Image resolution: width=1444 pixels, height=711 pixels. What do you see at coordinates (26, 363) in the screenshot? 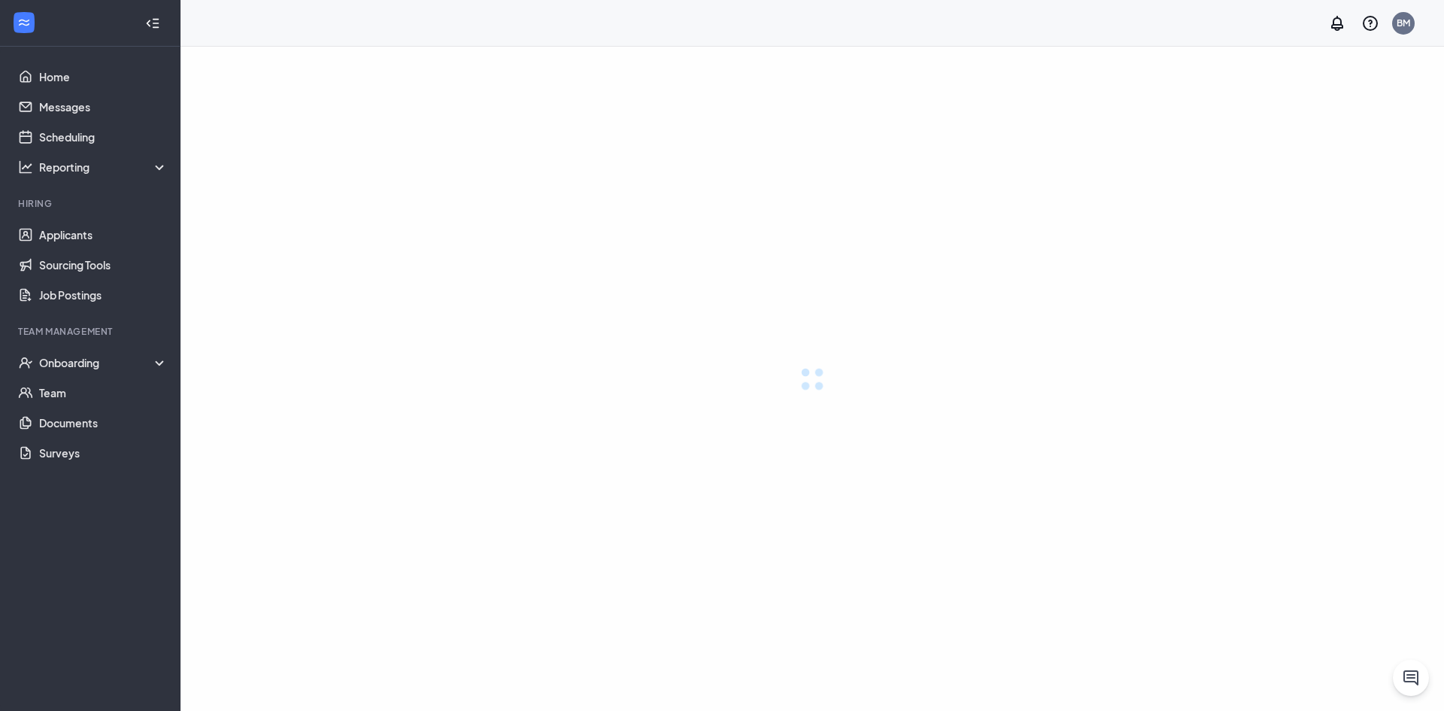
I see `svg: UserCheck` at bounding box center [26, 363].